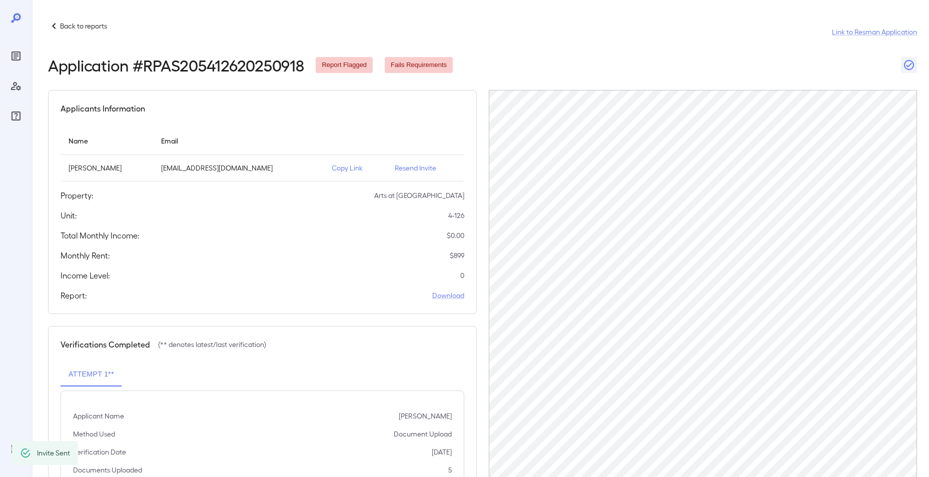 The width and height of the screenshot is (929, 477). I want to click on p: $ 899, so click(457, 256).